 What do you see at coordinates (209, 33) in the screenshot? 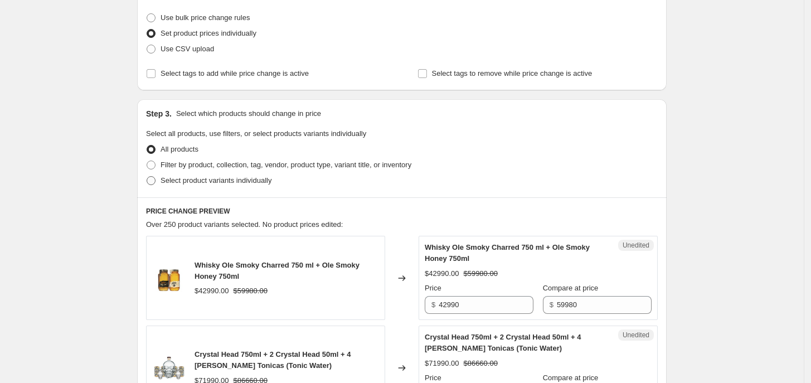
I see `span: Set product prices individually` at bounding box center [209, 33].